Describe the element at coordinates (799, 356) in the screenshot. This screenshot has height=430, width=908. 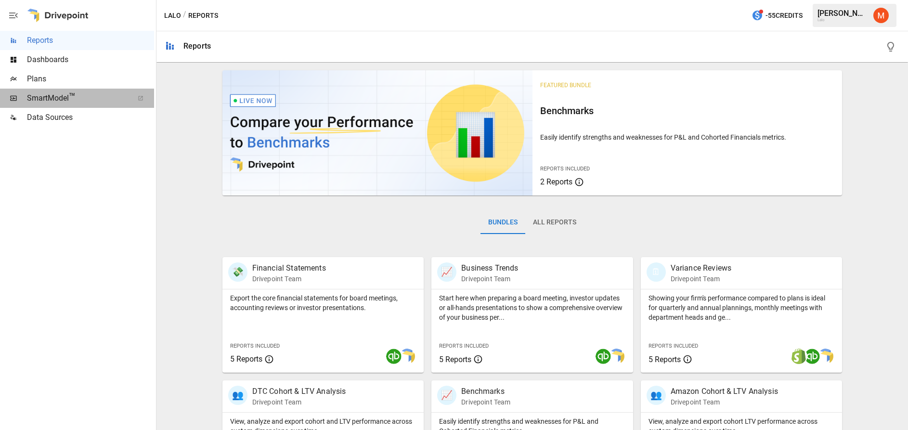
I see `img: shopify` at that location.